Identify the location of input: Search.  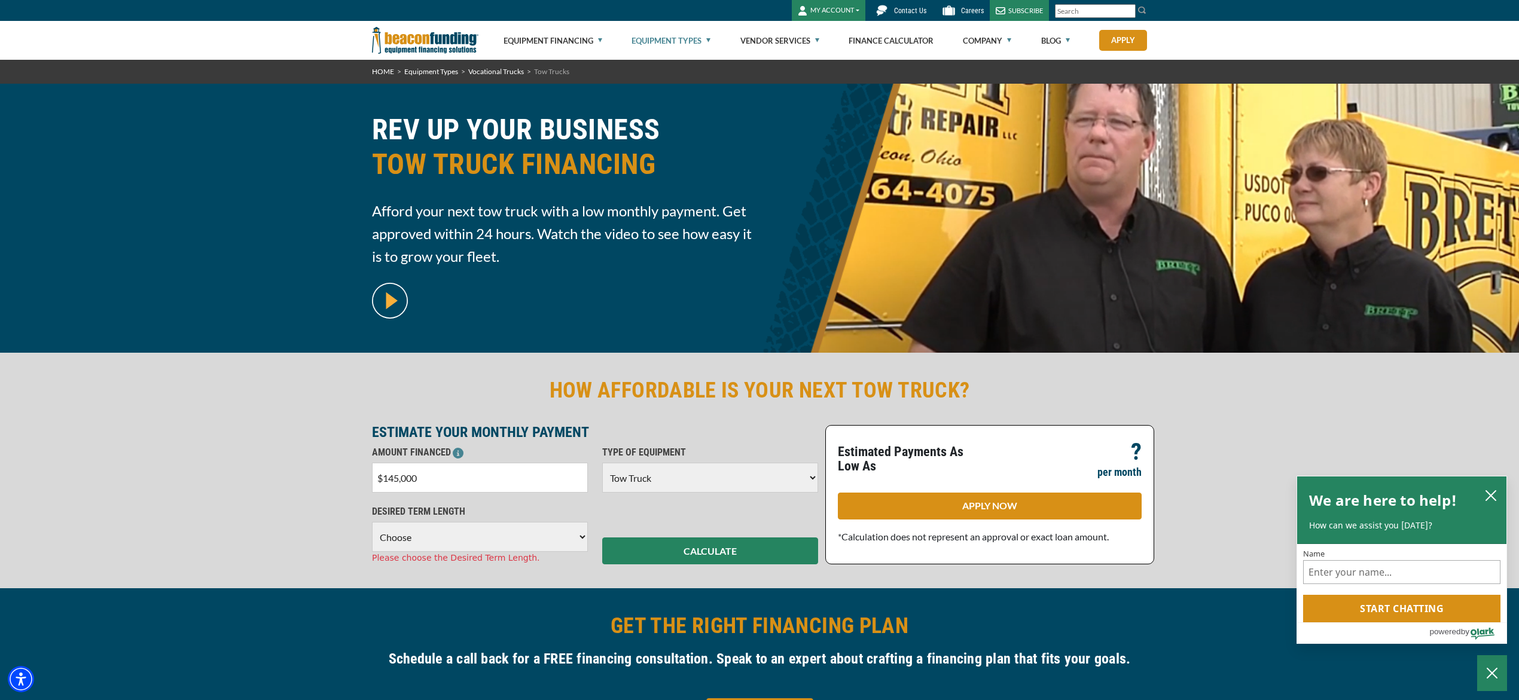
(1095, 11).